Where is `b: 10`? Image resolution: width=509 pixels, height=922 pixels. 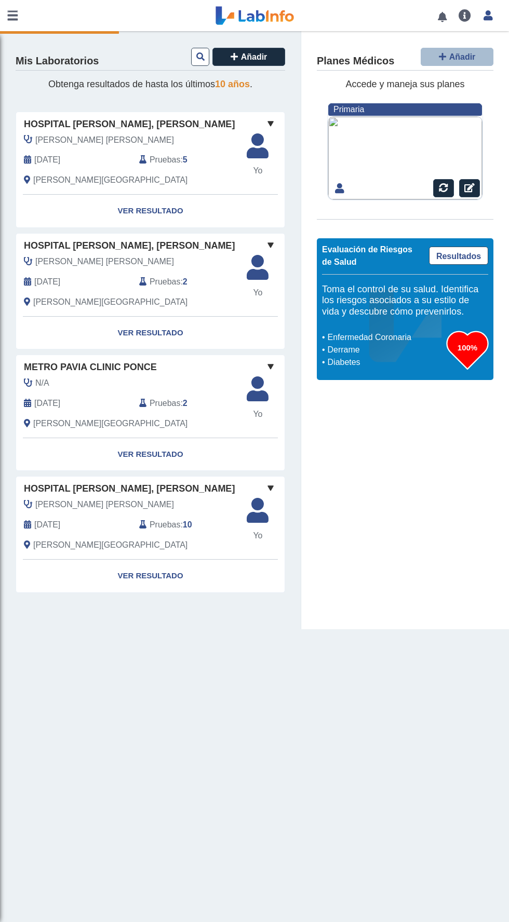 b: 10 is located at coordinates (188, 525).